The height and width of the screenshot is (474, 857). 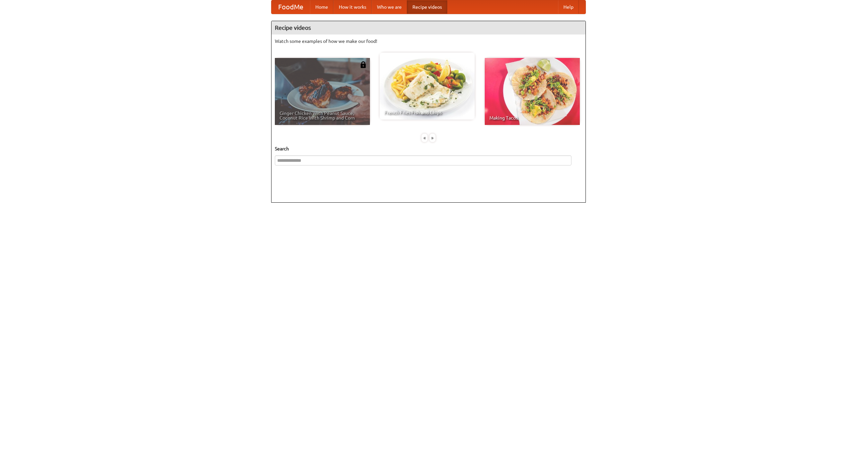 What do you see at coordinates (428, 28) in the screenshot?
I see `h4: Recipe videos` at bounding box center [428, 28].